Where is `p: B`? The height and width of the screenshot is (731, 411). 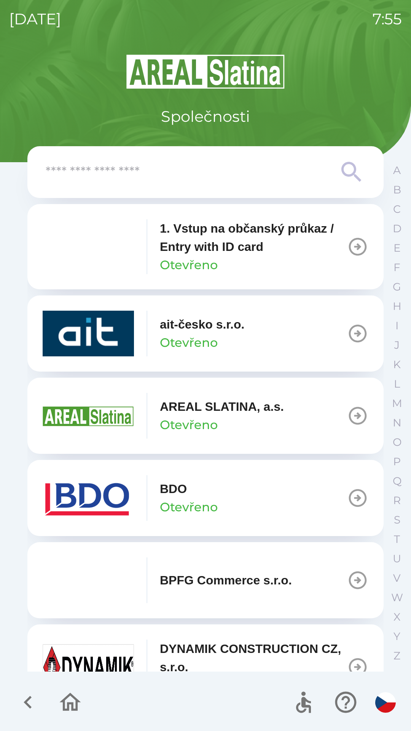
p: B is located at coordinates (397, 190).